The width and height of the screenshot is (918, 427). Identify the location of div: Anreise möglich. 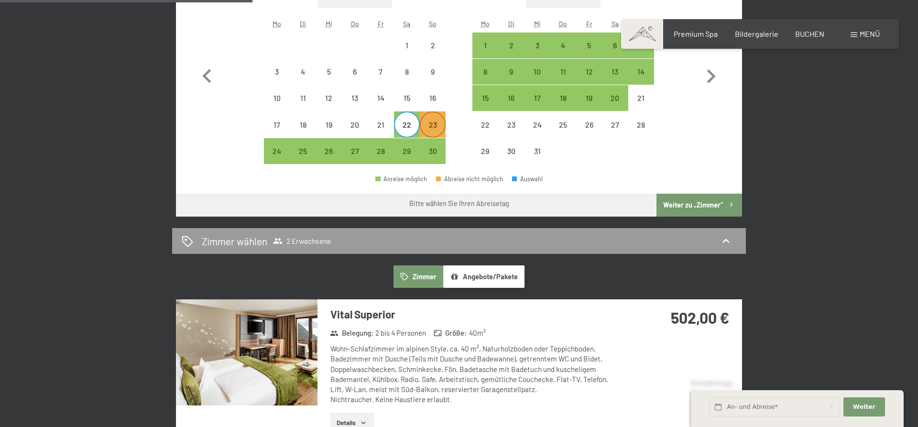
(401, 179).